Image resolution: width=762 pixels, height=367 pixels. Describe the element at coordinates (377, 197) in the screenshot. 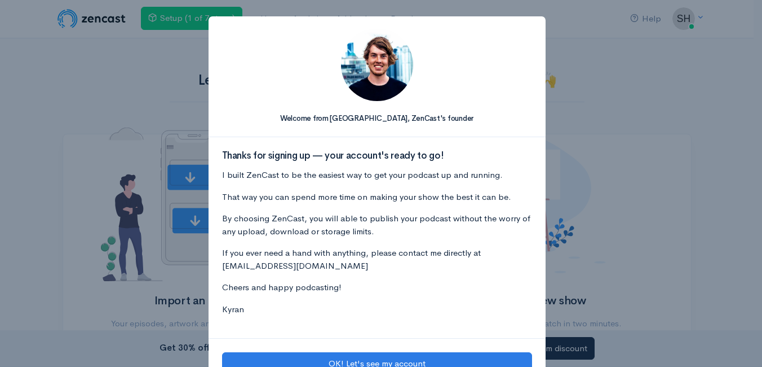

I see `p: That way you can spend more time on making your show the best it can be.` at that location.